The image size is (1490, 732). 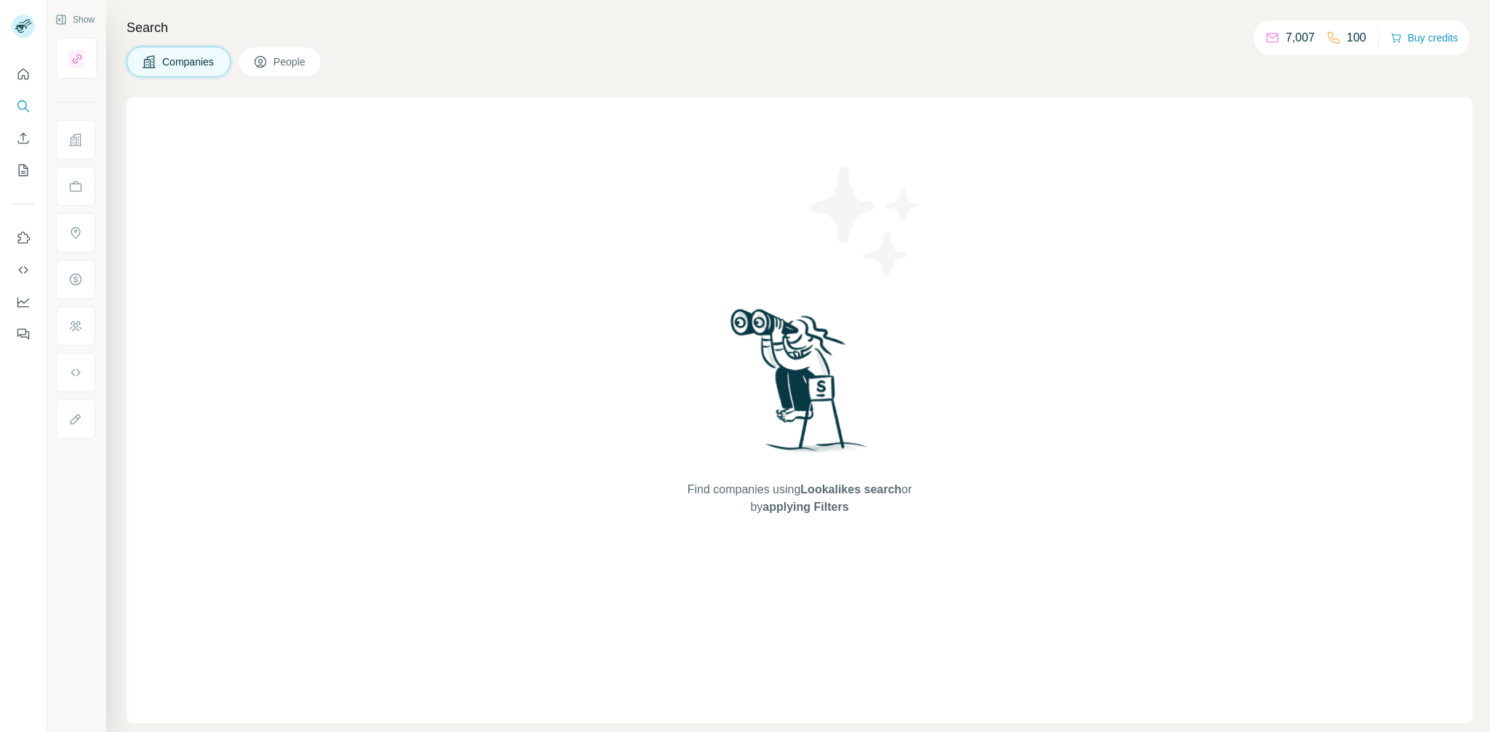 I want to click on button: My lists, so click(x=23, y=170).